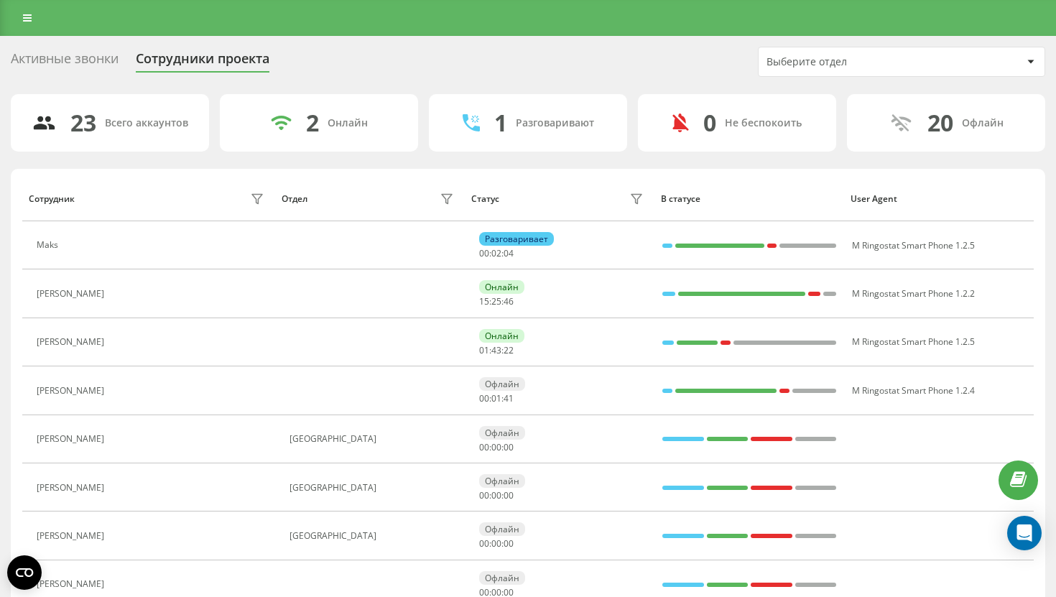 Image resolution: width=1056 pixels, height=597 pixels. I want to click on span: 15, so click(484, 301).